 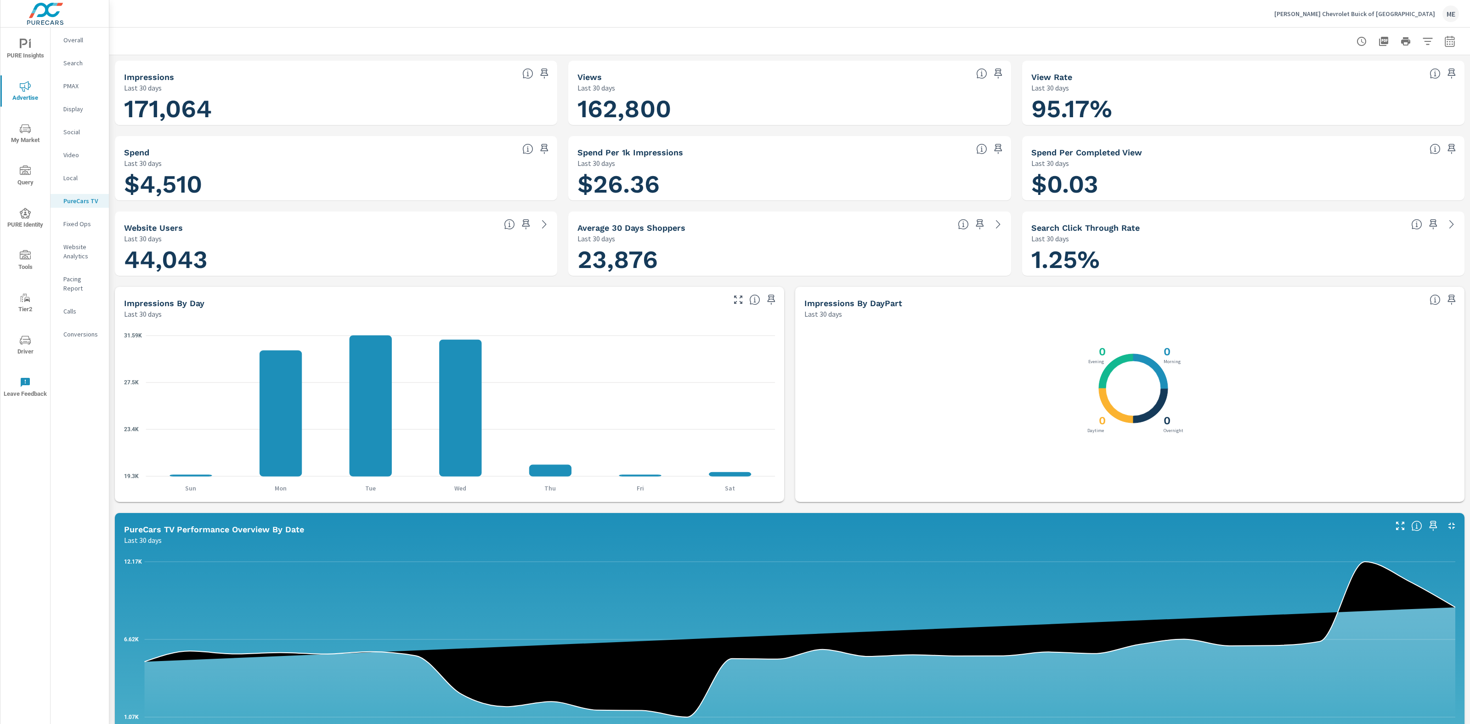 What do you see at coordinates (79, 178) in the screenshot?
I see `div: Local` at bounding box center [79, 178].